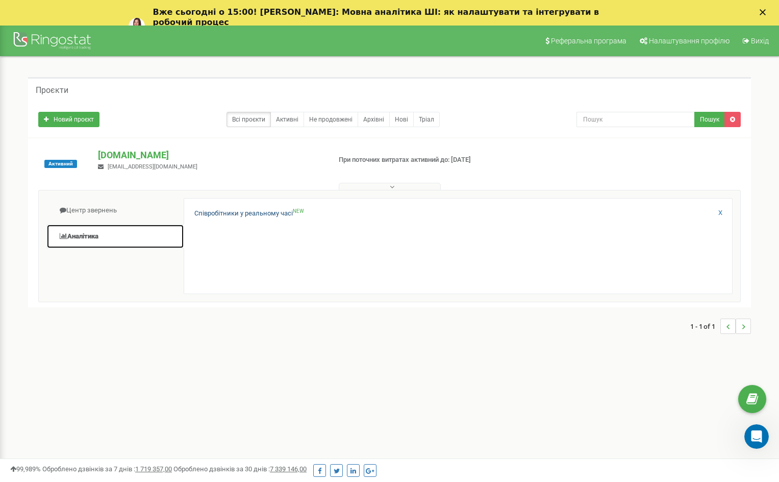 The height and width of the screenshot is (482, 779). I want to click on span: Активний, so click(61, 164).